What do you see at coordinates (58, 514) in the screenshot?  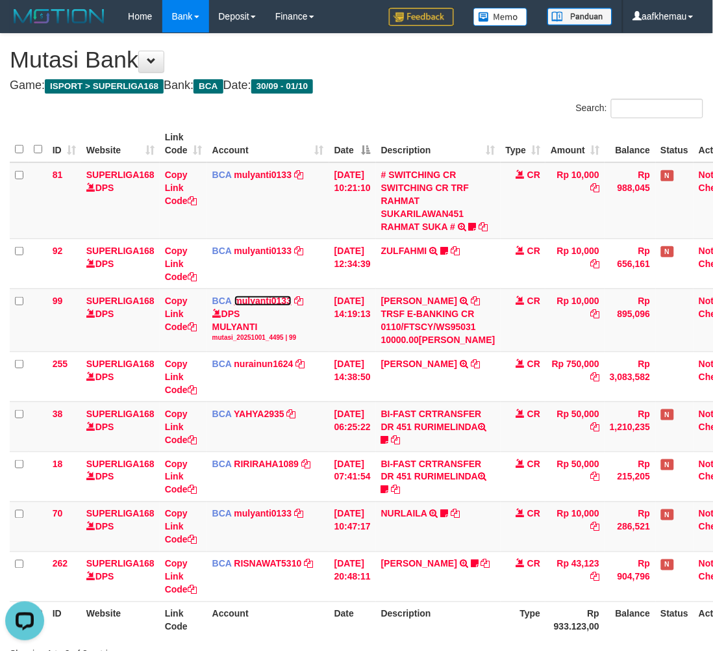 I see `span: 70` at bounding box center [58, 514].